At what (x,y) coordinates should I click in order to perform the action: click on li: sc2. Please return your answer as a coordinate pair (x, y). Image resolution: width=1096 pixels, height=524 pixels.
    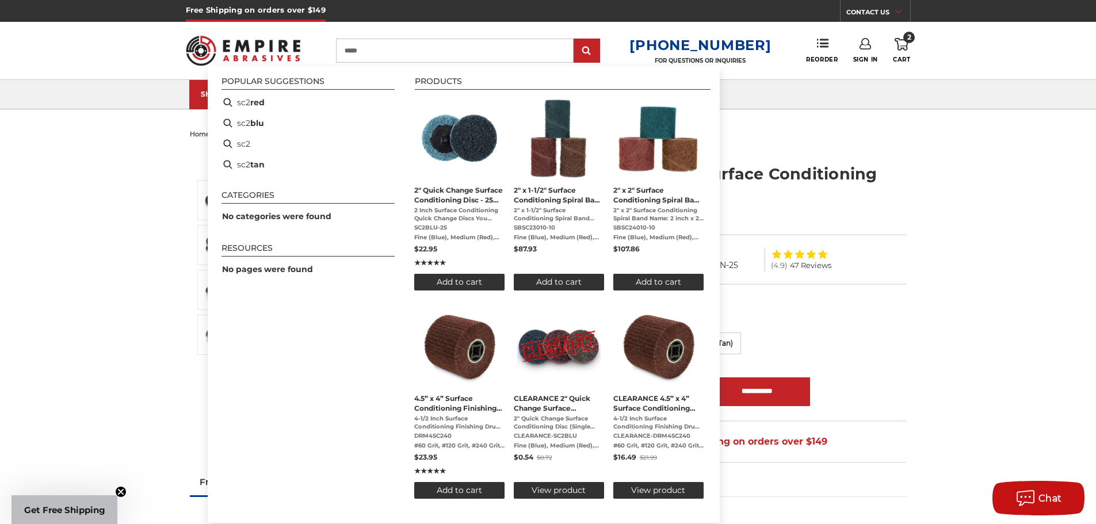
    Looking at the image, I should click on (308, 144).